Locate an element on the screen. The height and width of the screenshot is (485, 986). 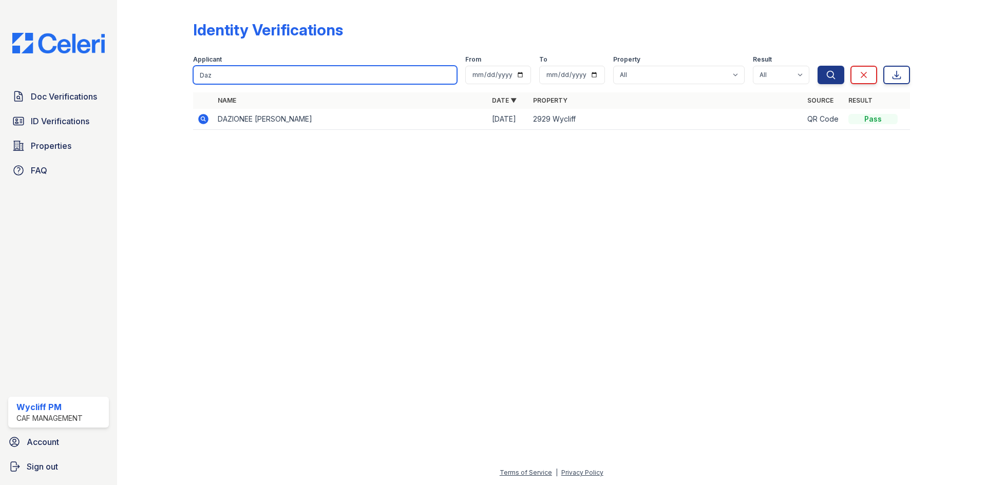
a: Terms of Service is located at coordinates (526, 472).